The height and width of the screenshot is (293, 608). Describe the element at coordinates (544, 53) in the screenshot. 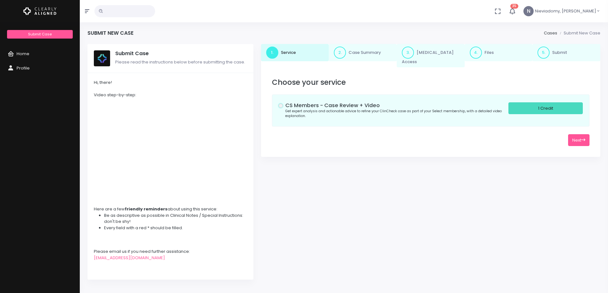

I see `span: 5.` at that location.